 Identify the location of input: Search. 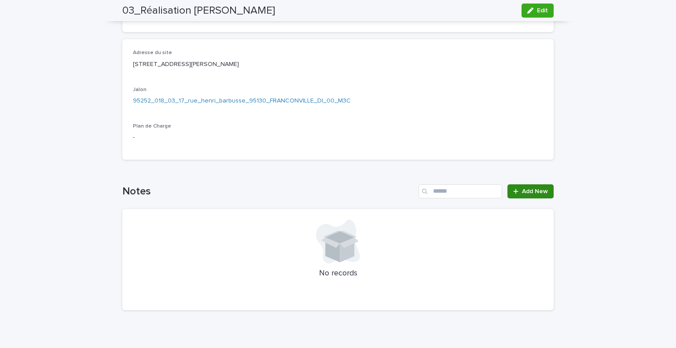
(460, 191).